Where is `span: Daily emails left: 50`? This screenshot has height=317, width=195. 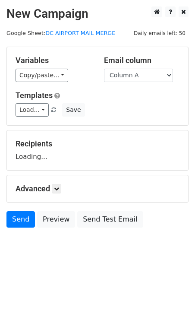 span: Daily emails left: 50 is located at coordinates (160, 33).